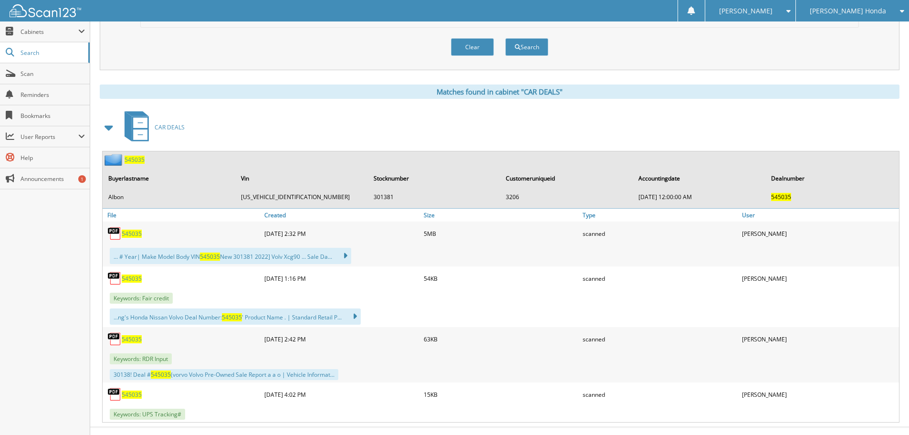 Image resolution: width=909 pixels, height=435 pixels. What do you see at coordinates (49, 136) in the screenshot?
I see `span: User Reports` at bounding box center [49, 136].